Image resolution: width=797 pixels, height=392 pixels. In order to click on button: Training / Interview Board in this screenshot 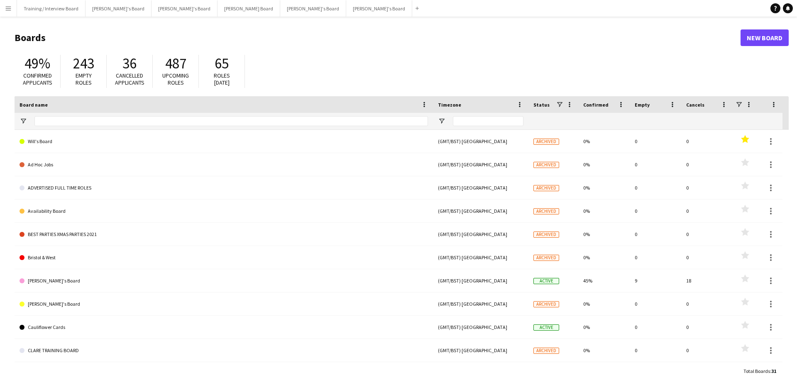, I will do `click(51, 8)`.